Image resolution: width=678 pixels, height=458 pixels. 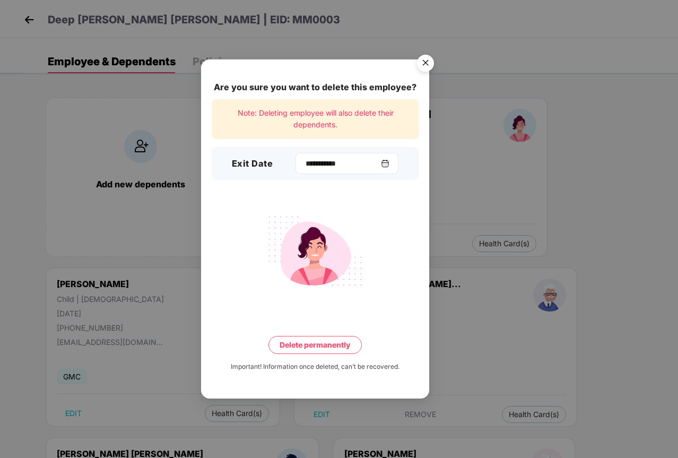 What do you see at coordinates (315, 251) in the screenshot?
I see `img: svg+xml;base64,PHN2ZyB4bWxucz0iaHR0cDovL3d3dy53My5vcmcvMjAwMC9zdmciIHdpZHRoPSIyMjQiIGhlaWdodD0iMT...` at bounding box center [315, 251].